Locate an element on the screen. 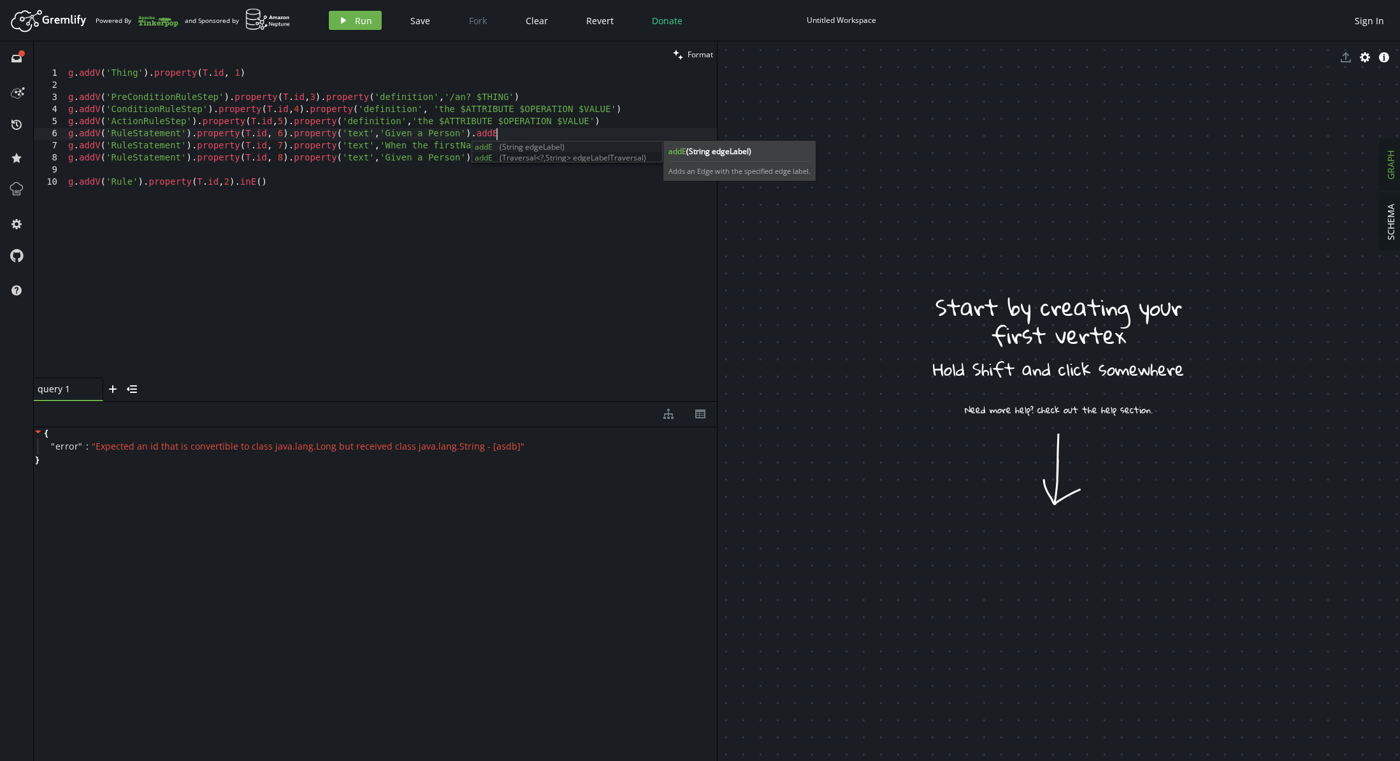 This screenshot has height=761, width=1400. button: Sign In is located at coordinates (1369, 20).